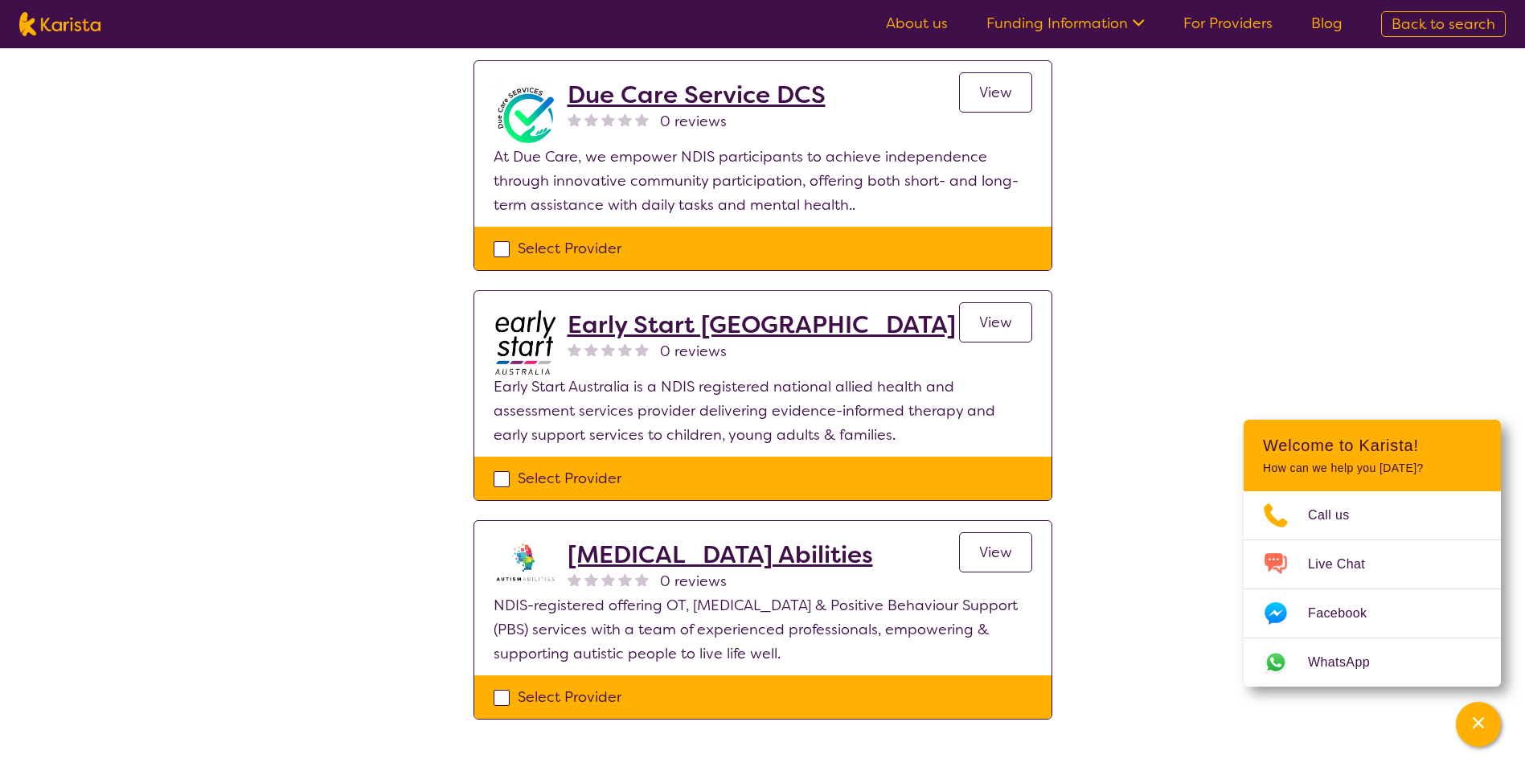  I want to click on img: bdpoyytkvdhmeftzccod.jpg, so click(526, 343).